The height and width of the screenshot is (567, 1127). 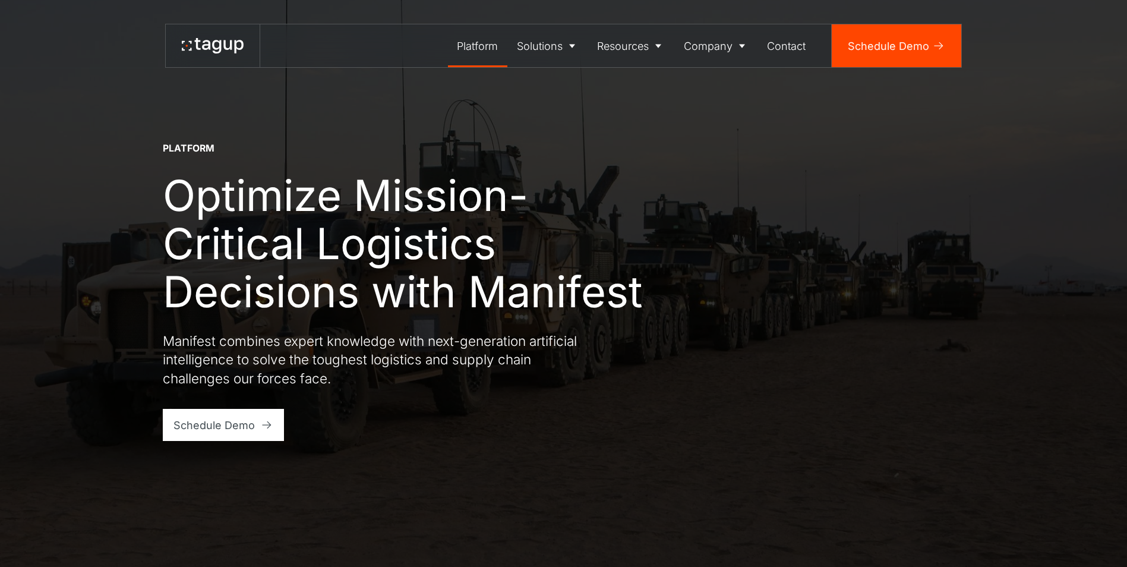 What do you see at coordinates (786, 46) in the screenshot?
I see `div: Contact` at bounding box center [786, 46].